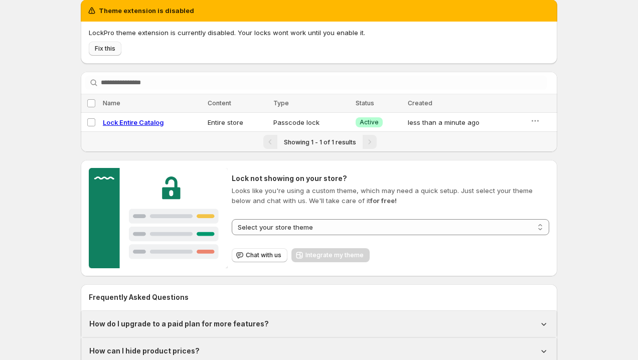  I want to click on button: Chat with us, so click(259, 255).